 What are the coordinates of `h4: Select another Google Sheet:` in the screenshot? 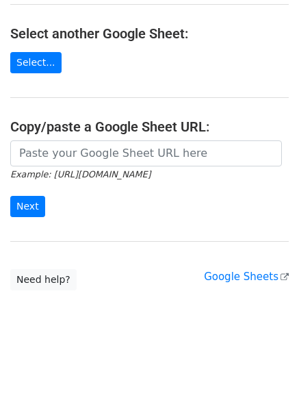 It's located at (149, 34).